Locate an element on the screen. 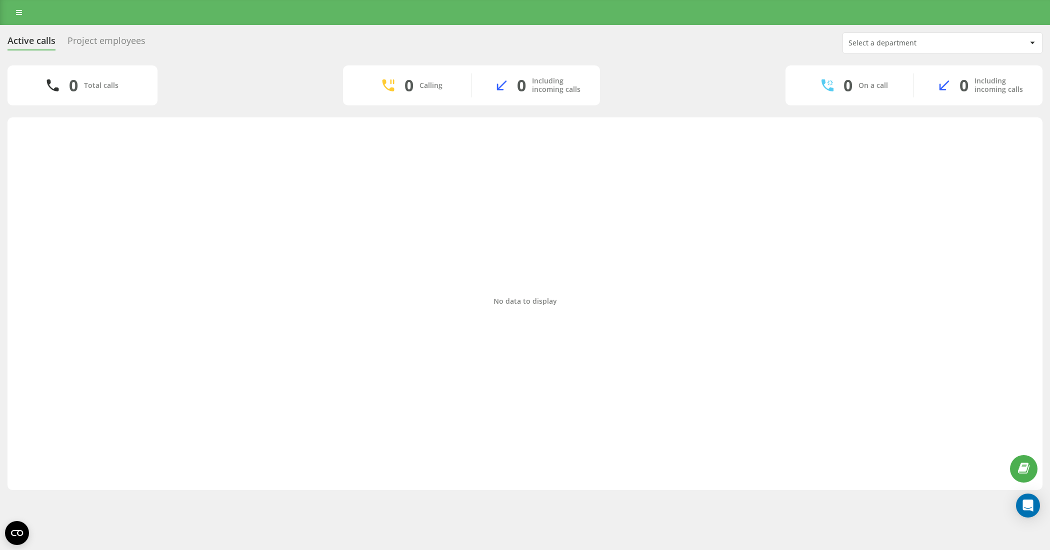  div: Select a department is located at coordinates (908, 43).